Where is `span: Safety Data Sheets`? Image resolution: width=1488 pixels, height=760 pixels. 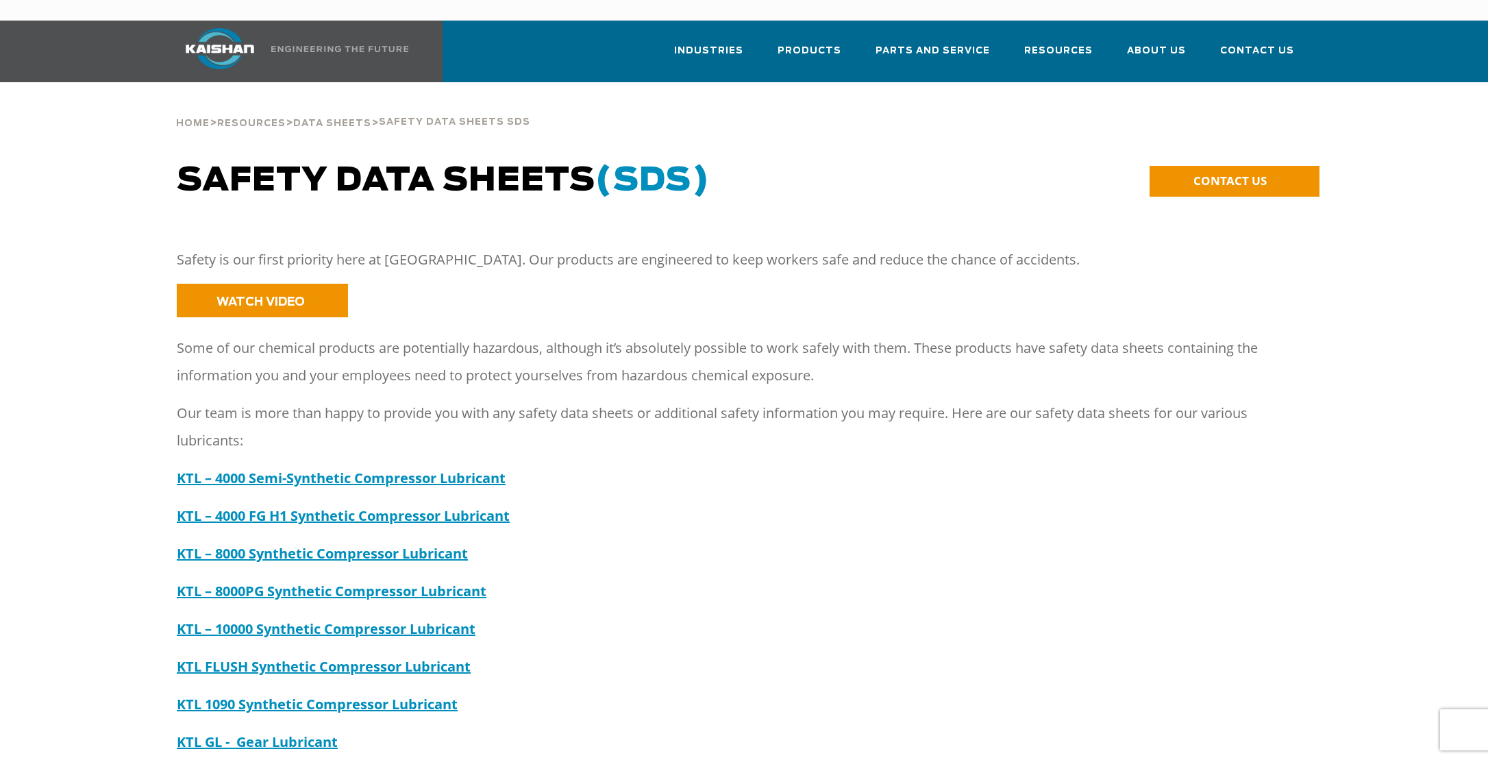 span: Safety Data Sheets is located at coordinates (443, 181).